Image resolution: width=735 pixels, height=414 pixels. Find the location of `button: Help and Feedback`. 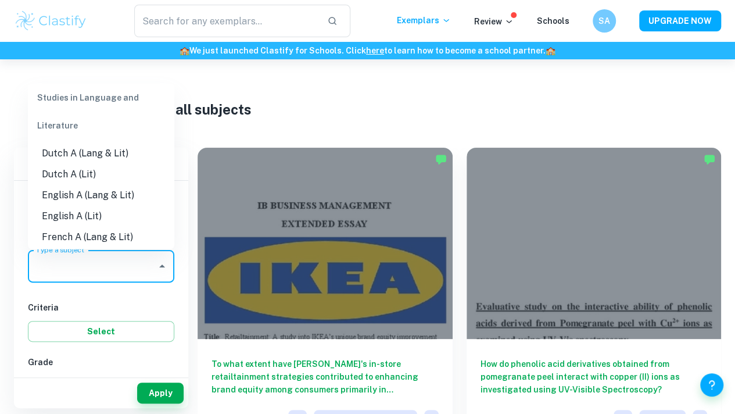

button: Help and Feedback is located at coordinates (712, 385).